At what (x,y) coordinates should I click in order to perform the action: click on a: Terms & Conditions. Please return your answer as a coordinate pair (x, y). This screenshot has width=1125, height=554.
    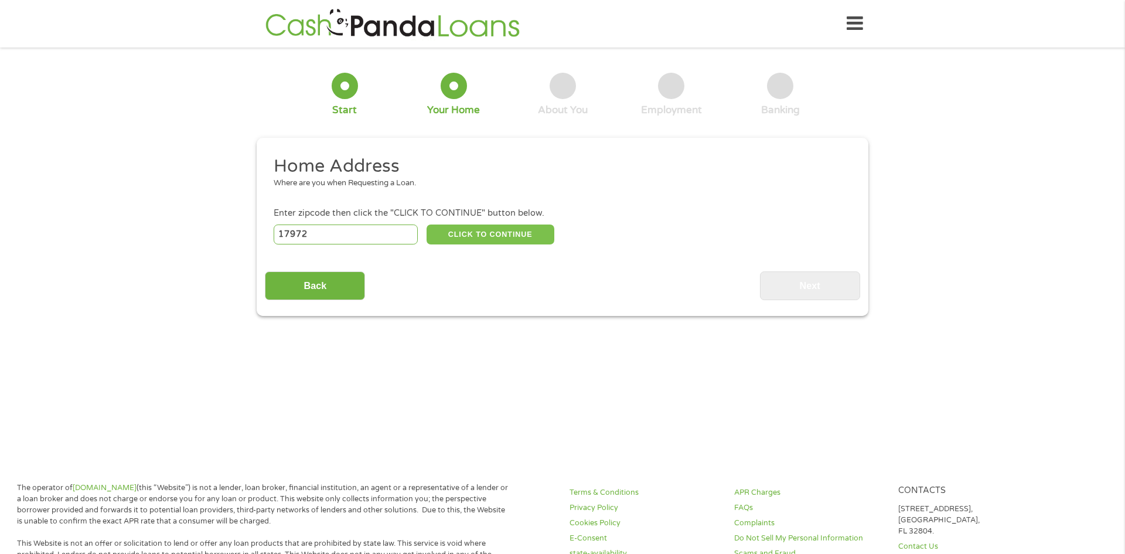
    Looking at the image, I should click on (645, 492).